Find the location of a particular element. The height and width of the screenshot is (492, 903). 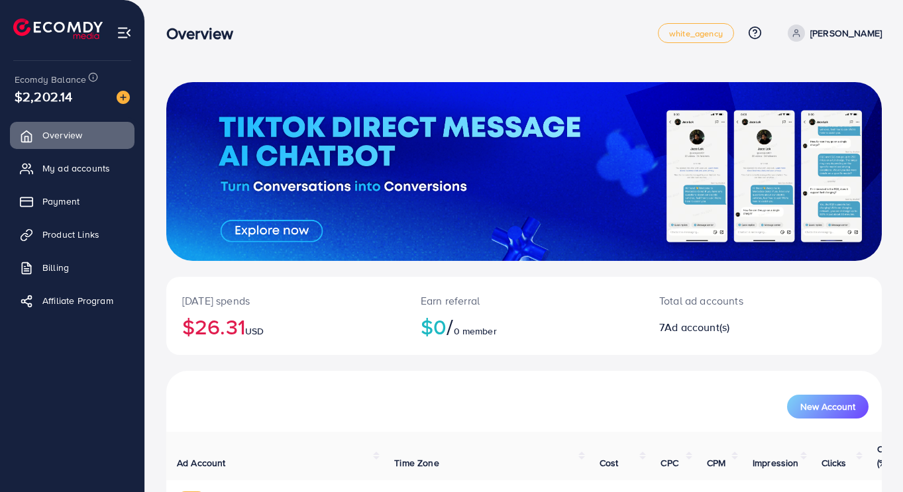

span: Cost is located at coordinates (609, 463).